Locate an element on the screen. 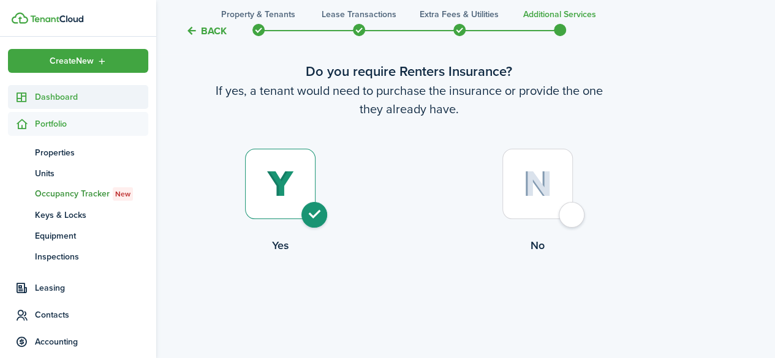 The width and height of the screenshot is (775, 358). span: Equipment is located at coordinates (91, 236).